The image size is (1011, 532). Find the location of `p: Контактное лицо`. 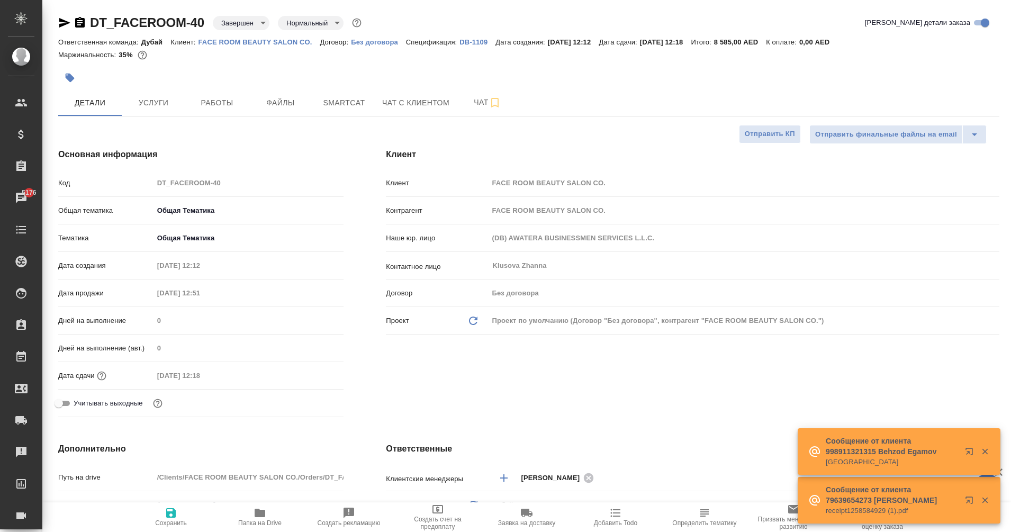

p: Контактное лицо is located at coordinates (437, 267).